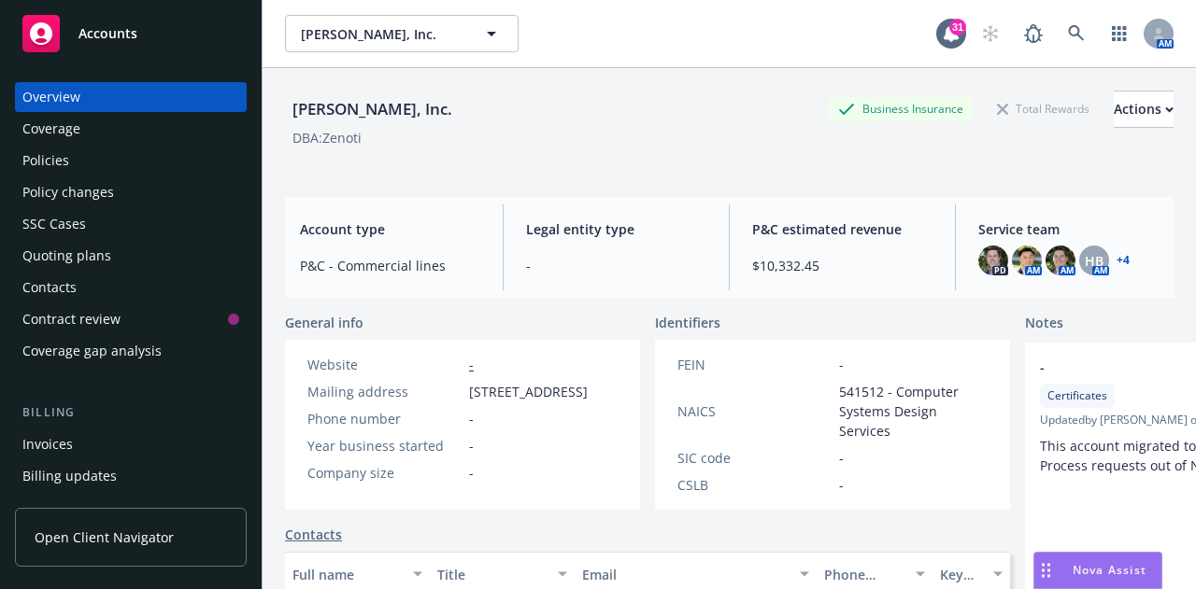  What do you see at coordinates (324, 322) in the screenshot?
I see `span: General info` at bounding box center [324, 322].